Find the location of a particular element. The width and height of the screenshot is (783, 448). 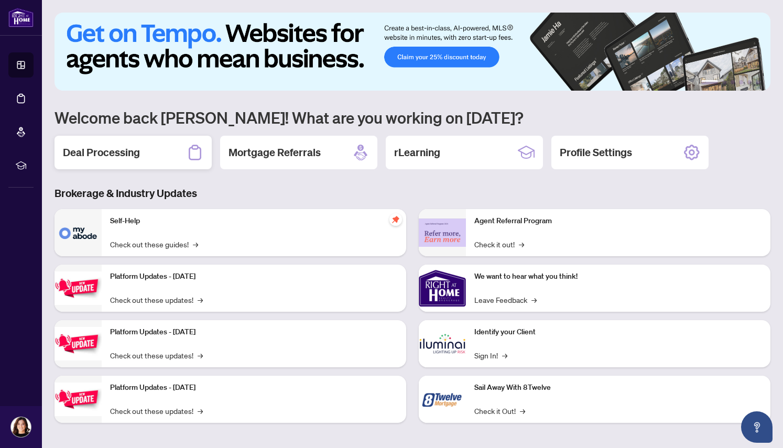

a: Sign In!→ is located at coordinates (490, 355).